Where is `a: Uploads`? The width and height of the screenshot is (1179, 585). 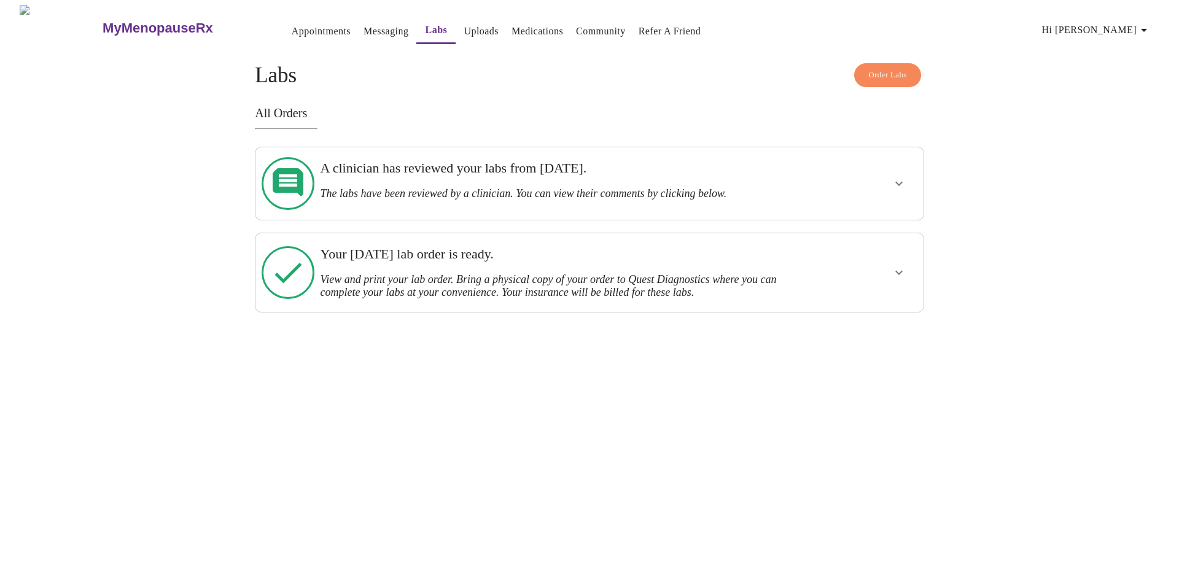 a: Uploads is located at coordinates (481, 31).